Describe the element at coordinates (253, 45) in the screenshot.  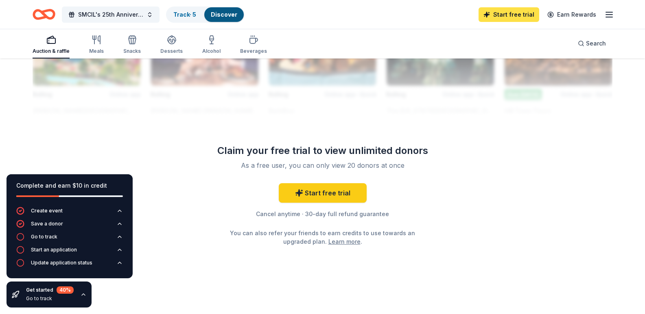
I see `button: Beverages` at that location.